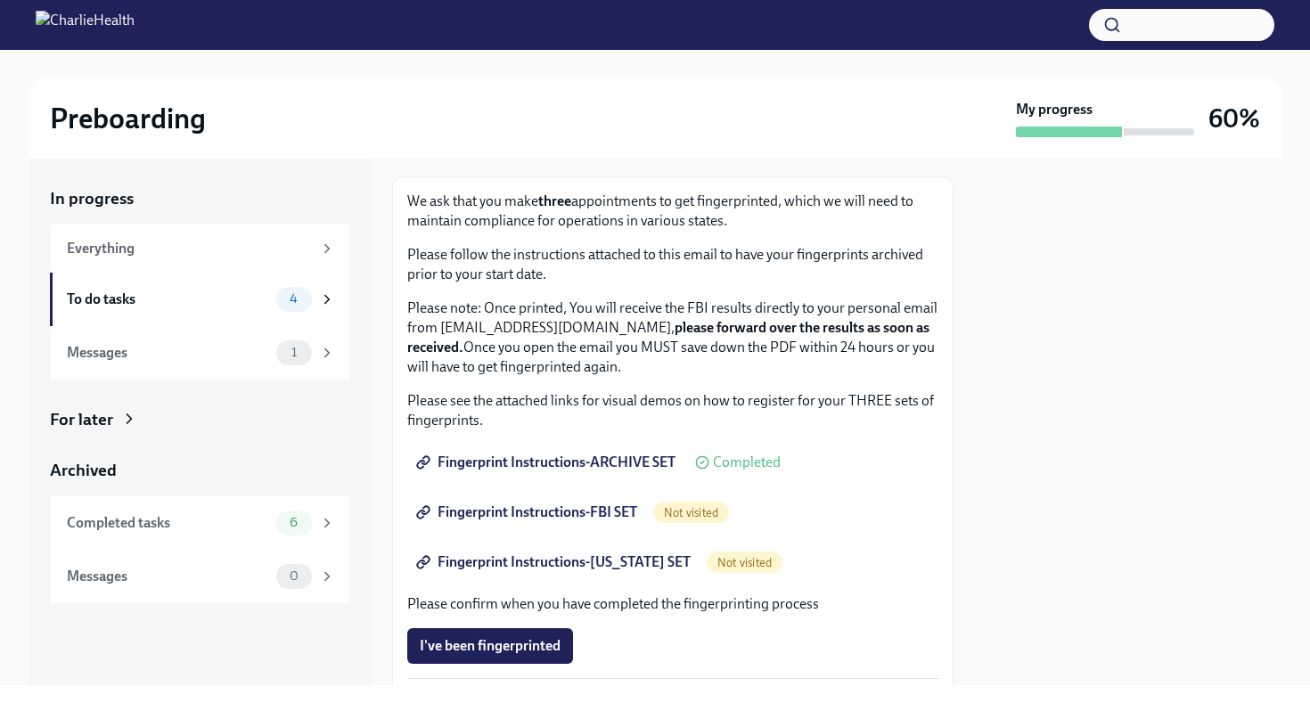  What do you see at coordinates (200, 420) in the screenshot?
I see `a: For later` at bounding box center [200, 420].